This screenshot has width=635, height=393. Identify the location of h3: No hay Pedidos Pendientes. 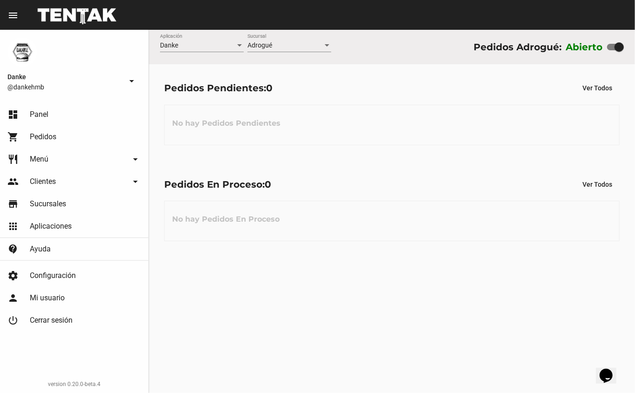
(226, 123).